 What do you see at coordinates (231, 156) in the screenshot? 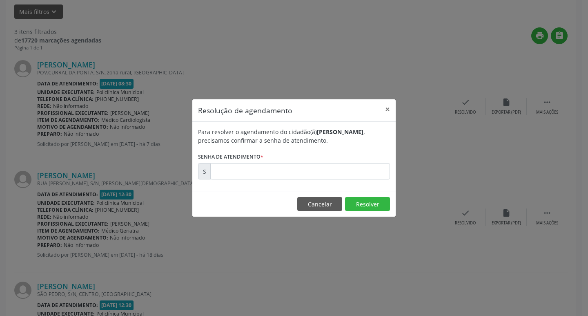
I see `label: Senha de atendimento` at bounding box center [231, 156].